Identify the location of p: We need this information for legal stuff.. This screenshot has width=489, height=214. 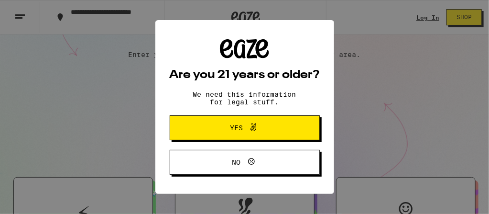
(245, 98).